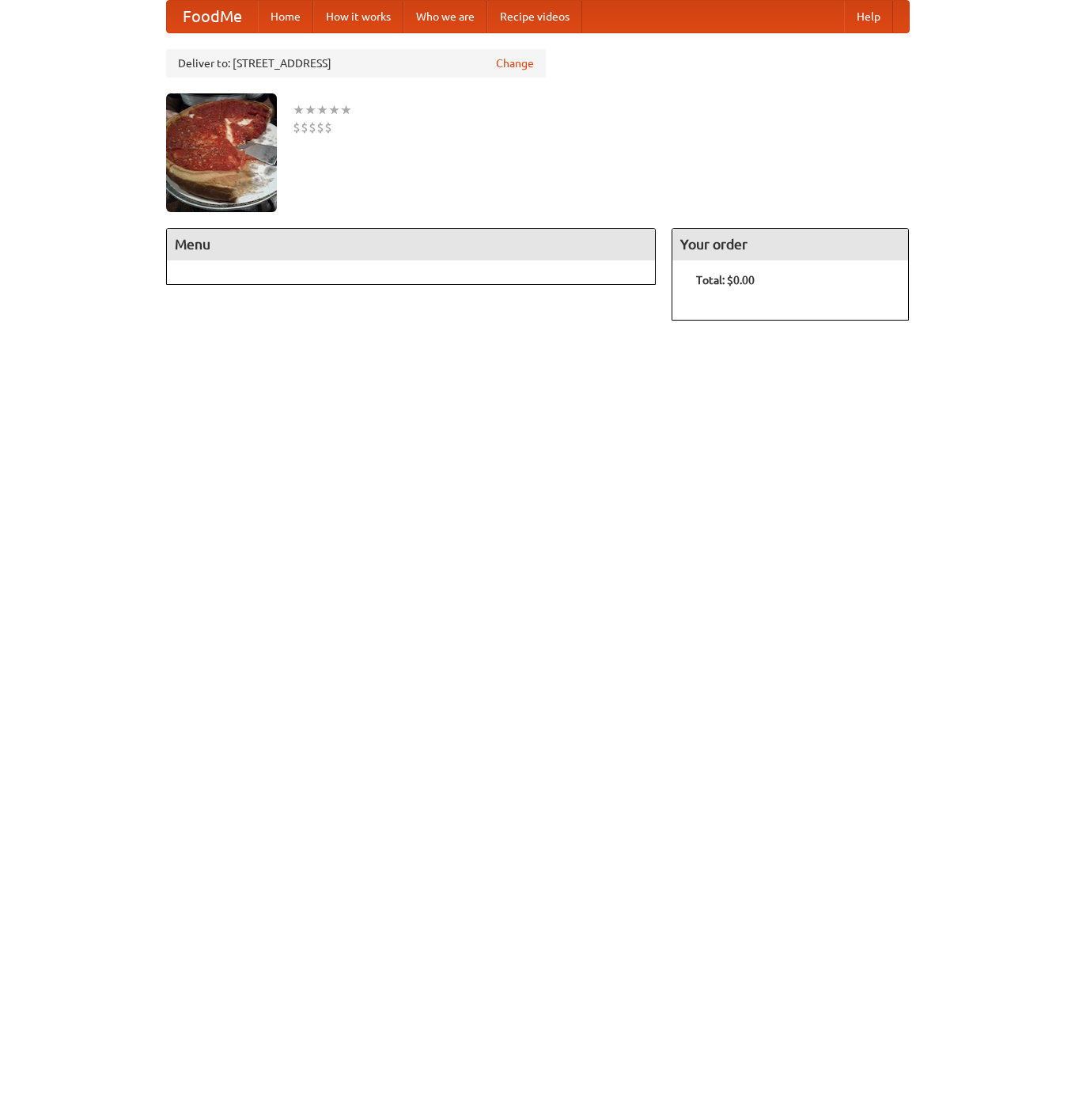 This screenshot has height=1120, width=1075. Describe the element at coordinates (725, 280) in the screenshot. I see `b: Total: $0.00` at that location.